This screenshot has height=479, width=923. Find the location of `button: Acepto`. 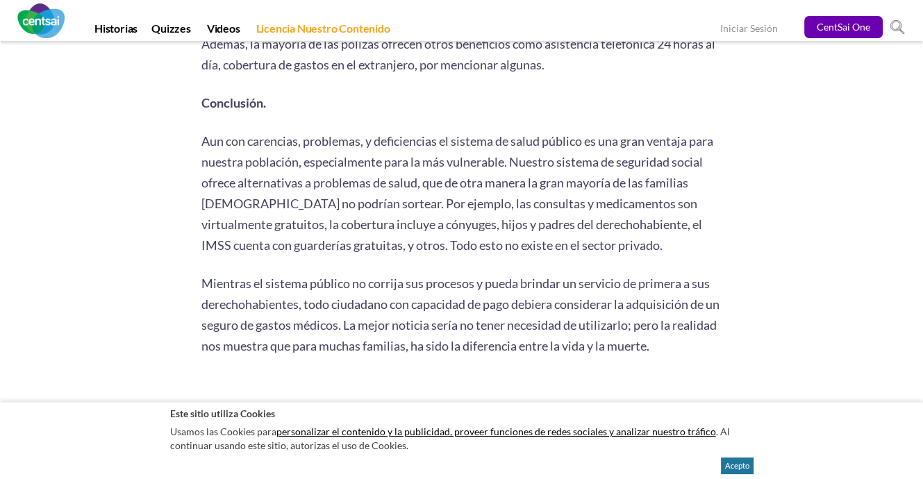

button: Acepto is located at coordinates (737, 466).